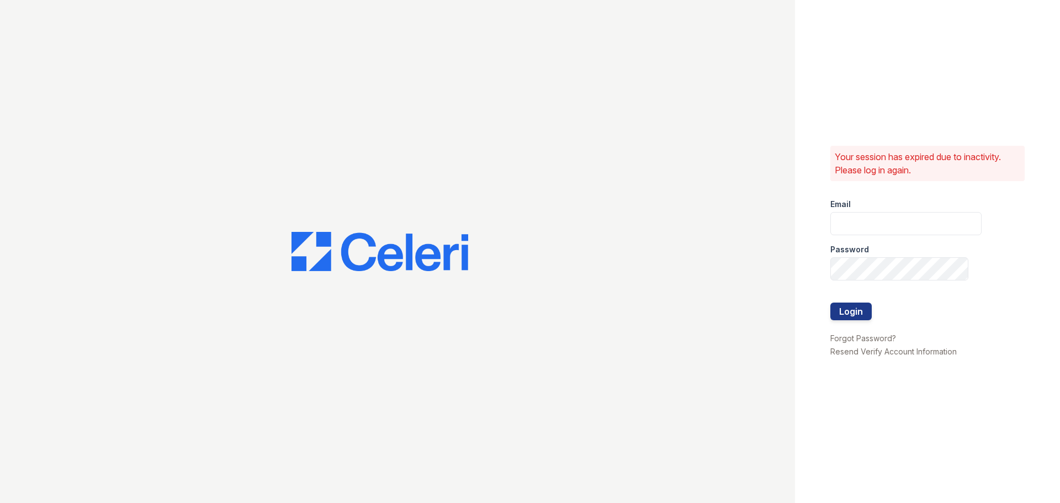  Describe the element at coordinates (380, 252) in the screenshot. I see `img: CE_Logo_Blue-a8612792a0a2168367f1c8372b55b34899dd931a85d93a1a3d3e32e68fde9ad4.png` at that location.